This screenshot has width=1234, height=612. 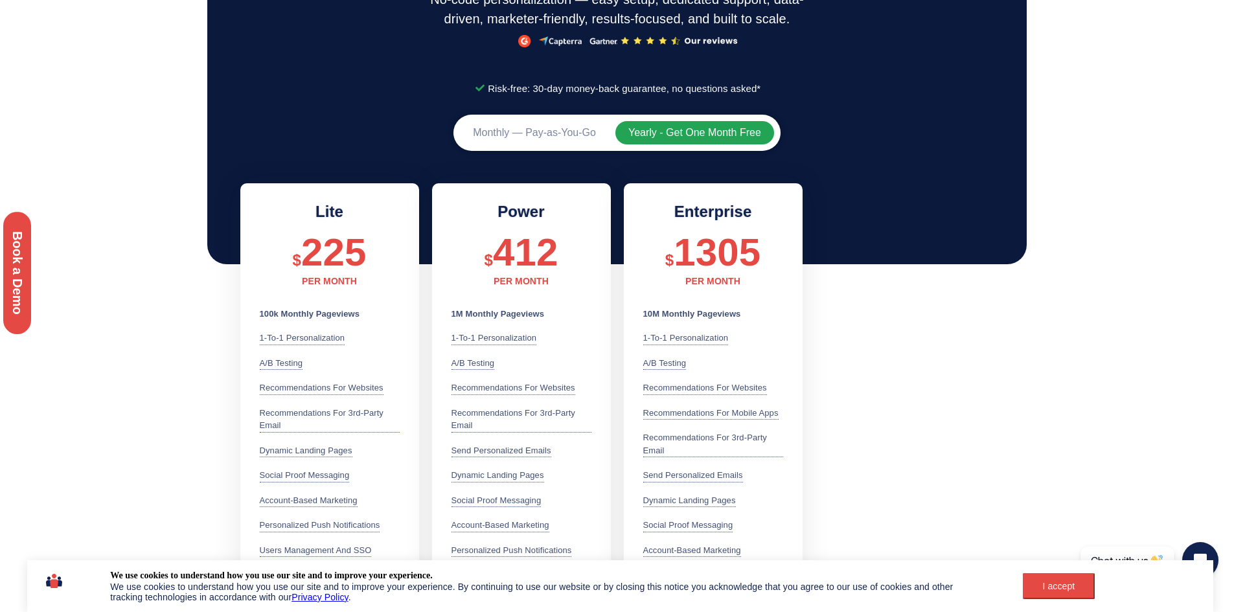 What do you see at coordinates (717, 252) in the screenshot?
I see `span: 1305` at bounding box center [717, 252].